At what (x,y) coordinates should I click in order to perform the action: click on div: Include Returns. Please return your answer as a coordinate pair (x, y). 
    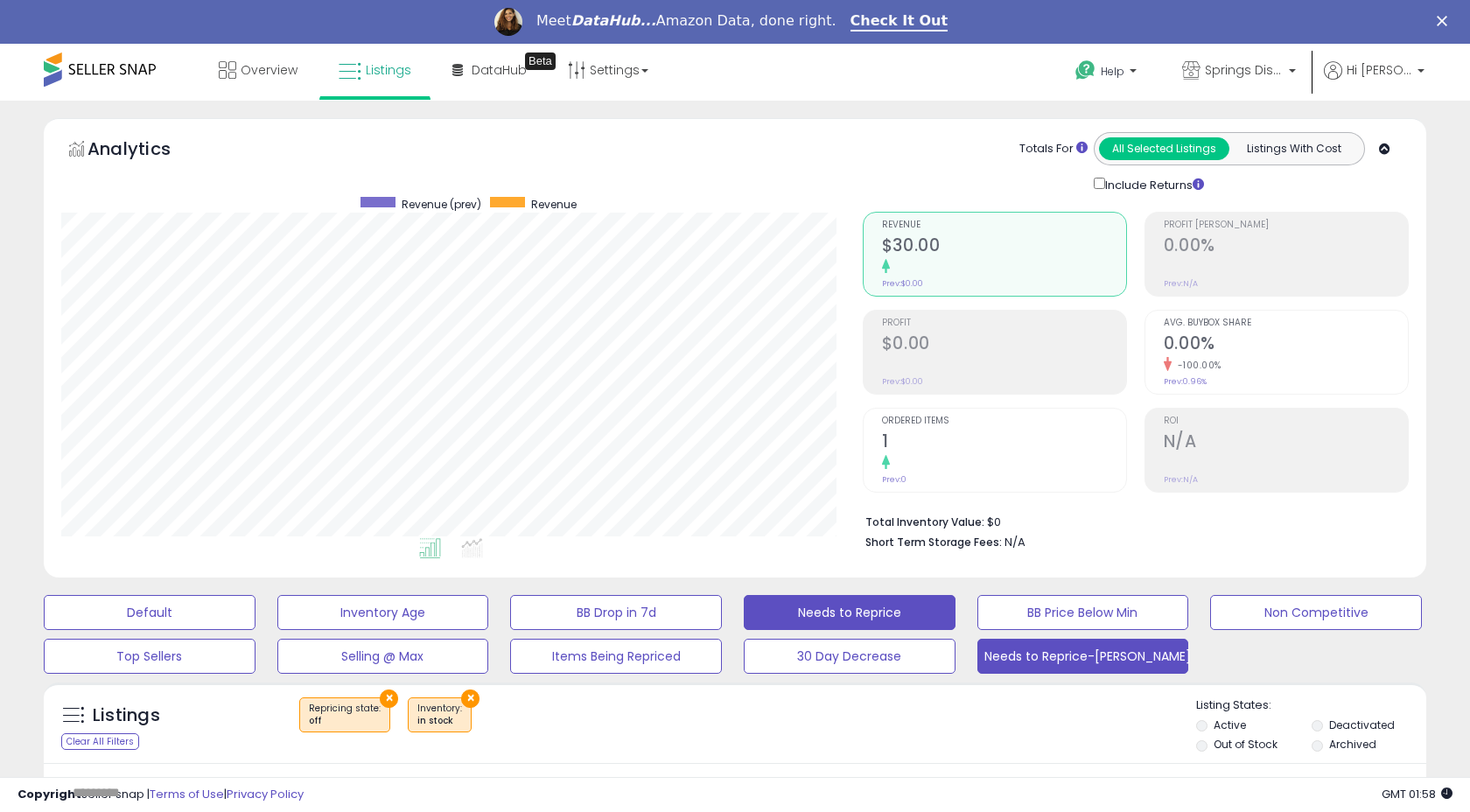
    Looking at the image, I should click on (1153, 183).